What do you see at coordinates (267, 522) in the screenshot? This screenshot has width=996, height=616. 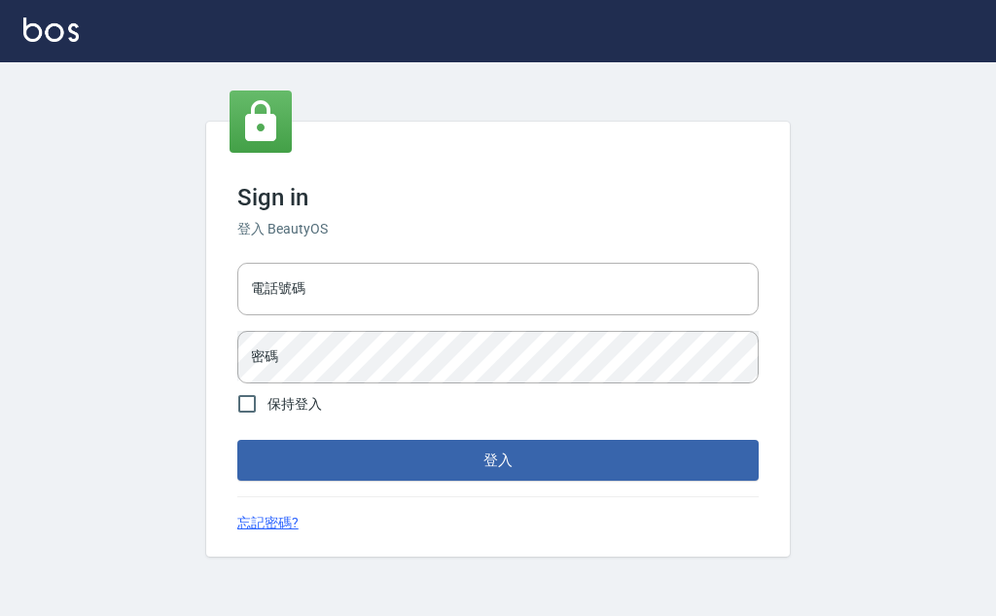 I see `a: 忘記密碼?` at bounding box center [267, 522].